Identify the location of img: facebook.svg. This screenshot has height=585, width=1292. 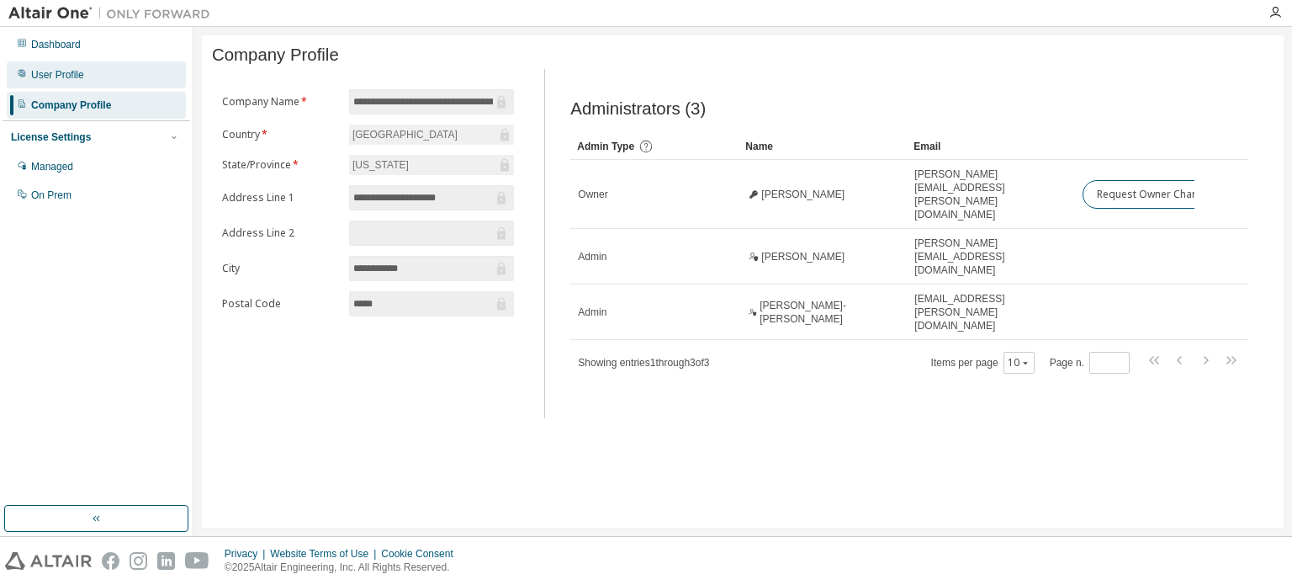
(110, 560).